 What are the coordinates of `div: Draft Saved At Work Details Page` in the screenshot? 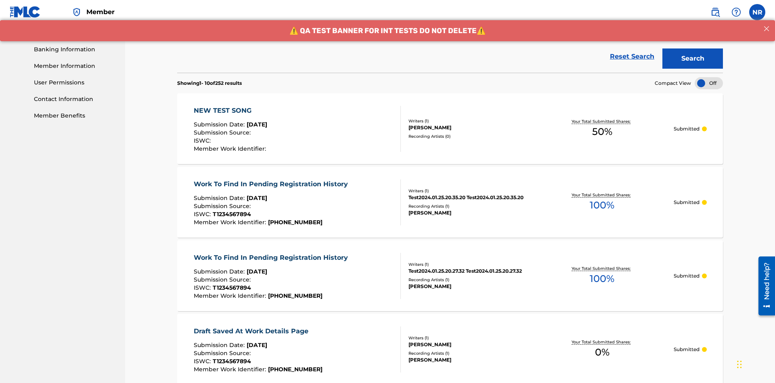 It's located at (258, 331).